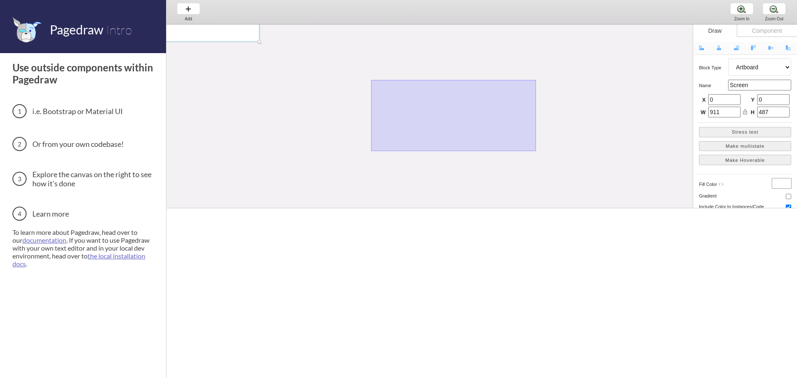 The width and height of the screenshot is (797, 378). Describe the element at coordinates (715, 31) in the screenshot. I see `div: Draw` at that location.